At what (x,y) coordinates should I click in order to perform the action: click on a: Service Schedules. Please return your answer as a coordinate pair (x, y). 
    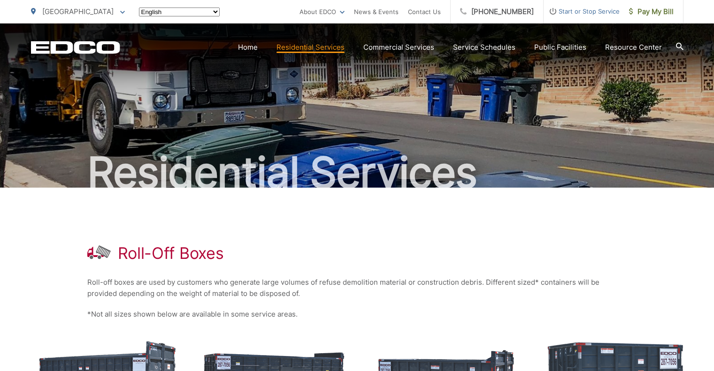
    Looking at the image, I should click on (484, 47).